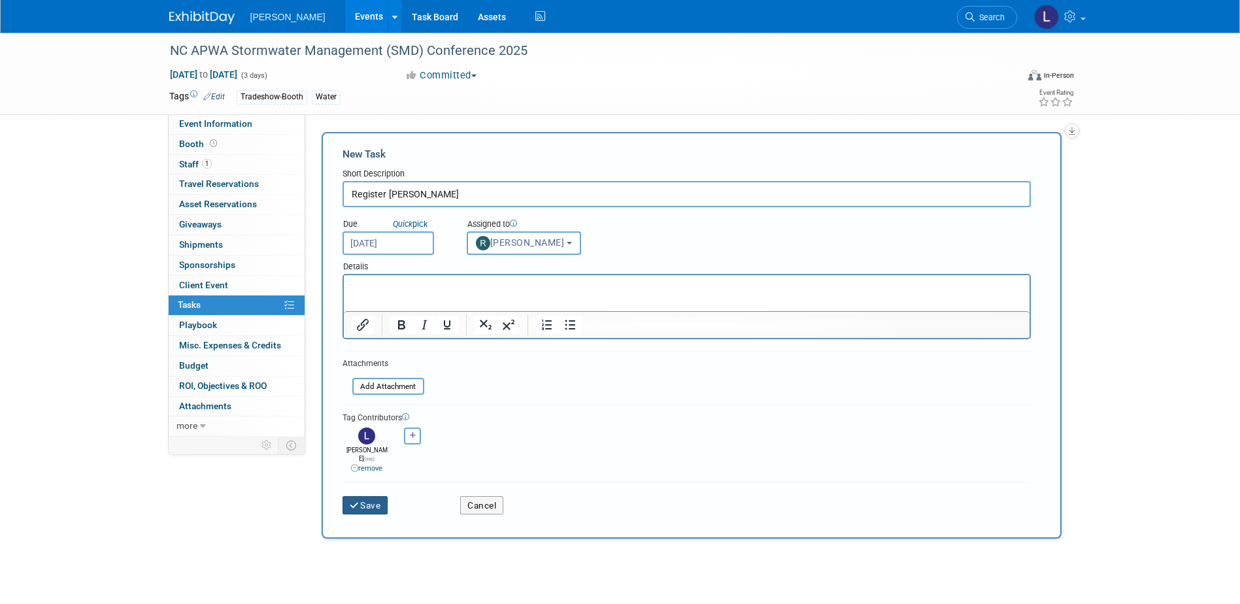 This screenshot has width=1240, height=604. What do you see at coordinates (365, 505) in the screenshot?
I see `button: Save` at bounding box center [365, 505].